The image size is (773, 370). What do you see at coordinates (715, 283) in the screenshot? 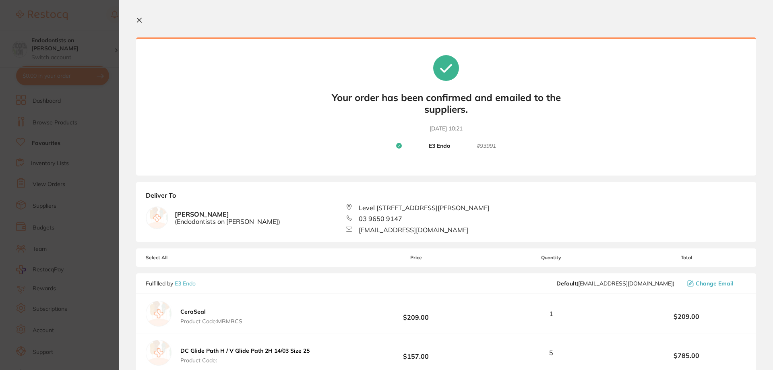
I see `button: Change Email` at bounding box center [715, 283].